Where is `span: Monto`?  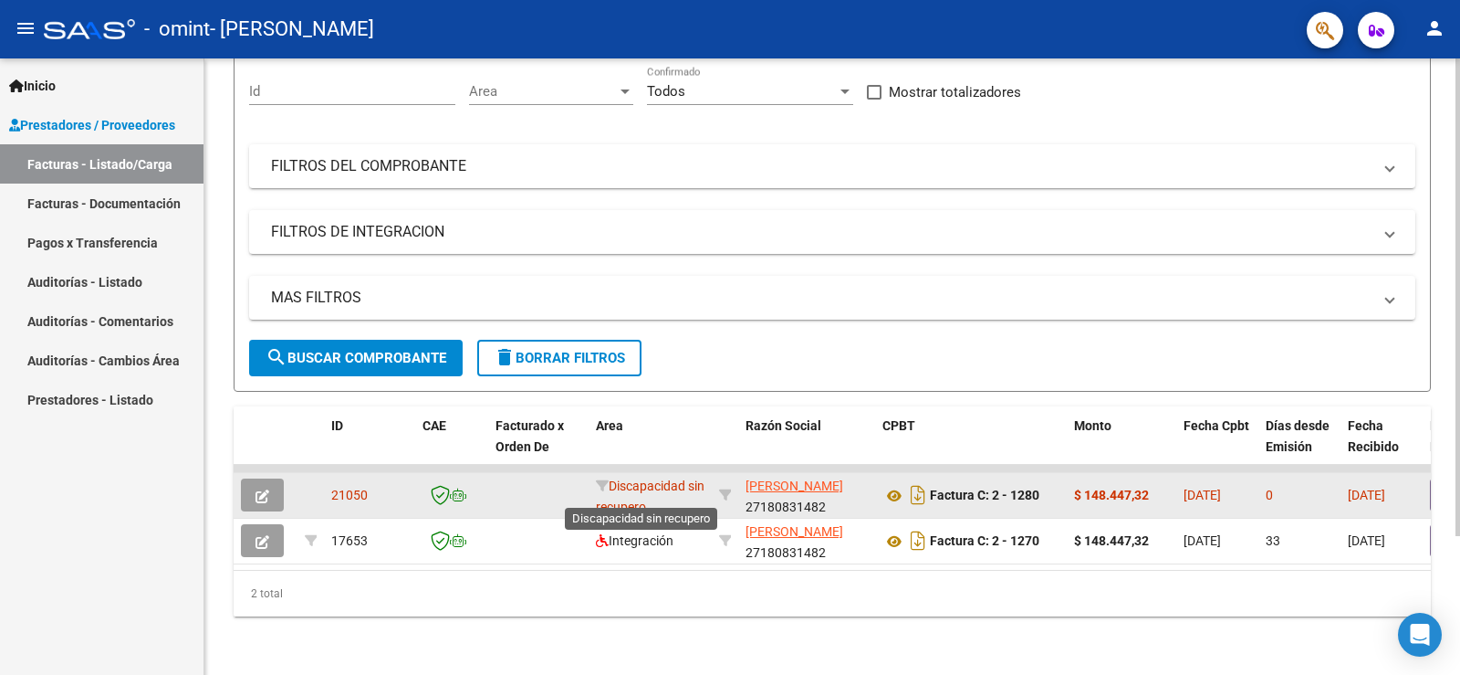 span: Monto is located at coordinates (1093, 425).